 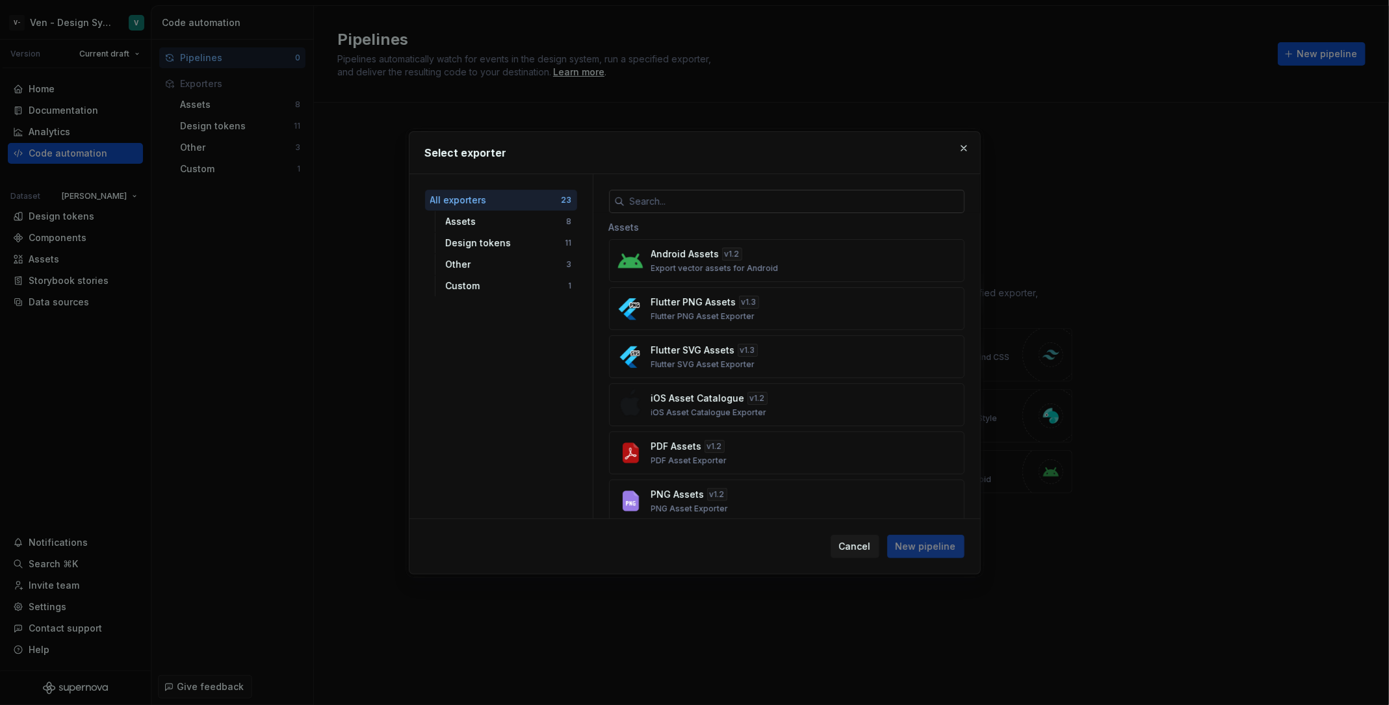 What do you see at coordinates (685, 254) in the screenshot?
I see `p: Android Assets` at bounding box center [685, 254].